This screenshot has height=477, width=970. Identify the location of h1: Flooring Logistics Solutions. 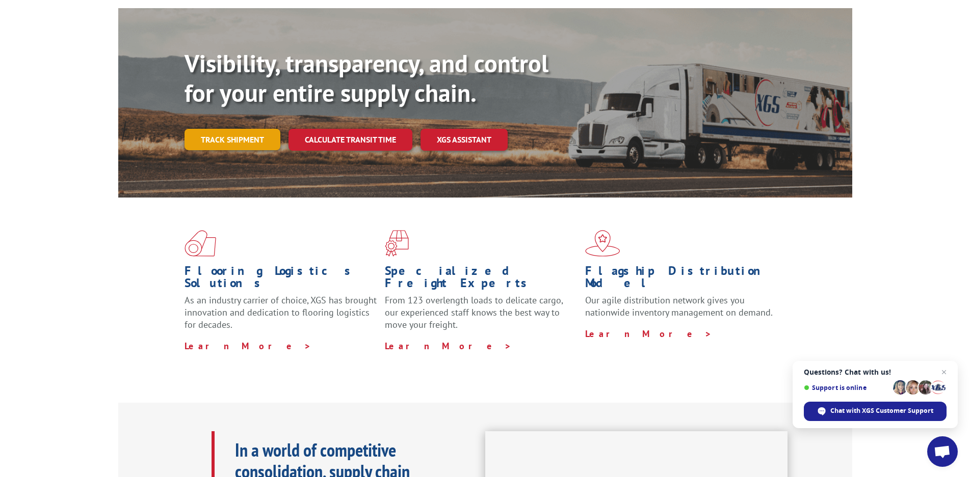
(281, 280).